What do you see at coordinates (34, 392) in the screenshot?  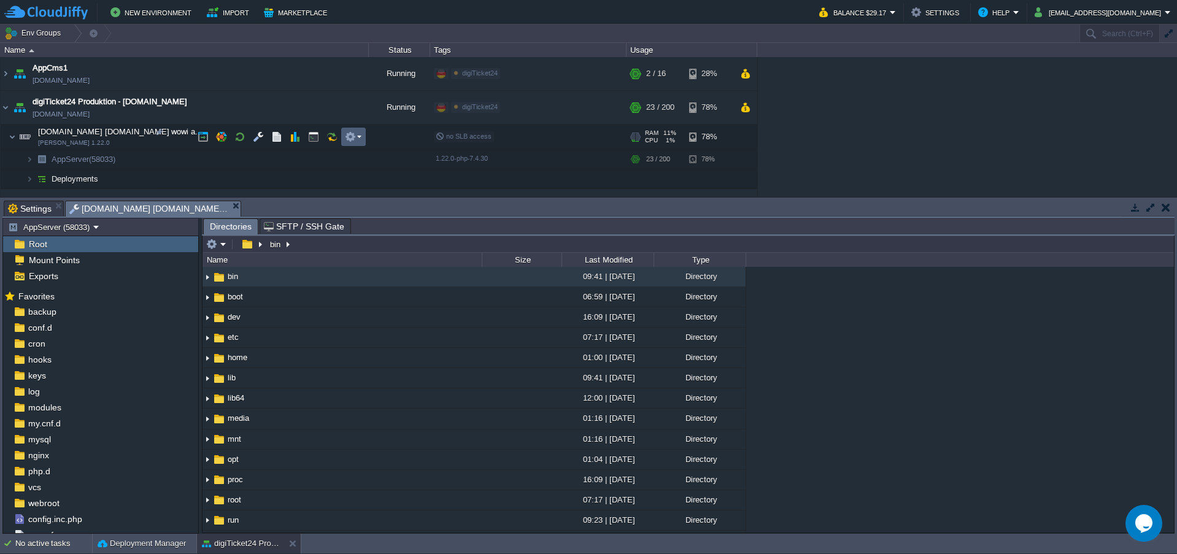 I see `a: log` at bounding box center [34, 392].